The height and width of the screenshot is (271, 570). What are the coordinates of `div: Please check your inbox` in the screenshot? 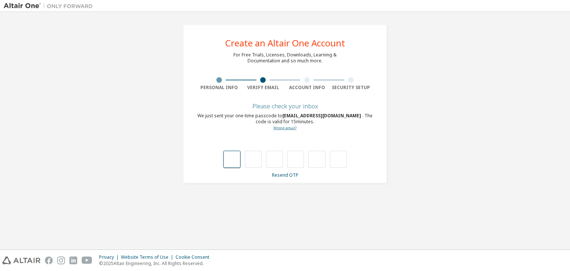 It's located at (285, 106).